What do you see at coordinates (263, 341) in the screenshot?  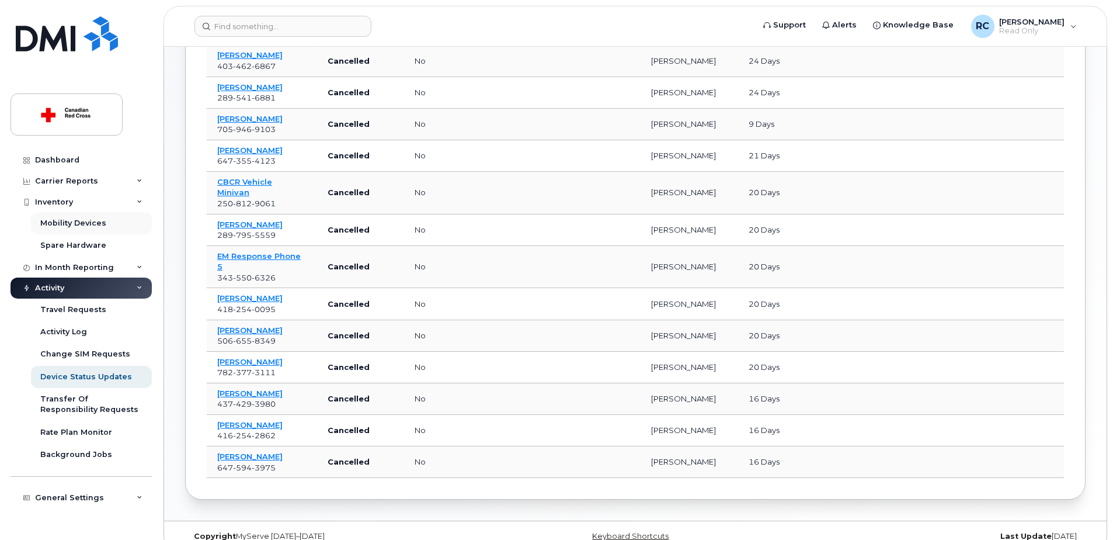 I see `span: 8349` at bounding box center [263, 341].